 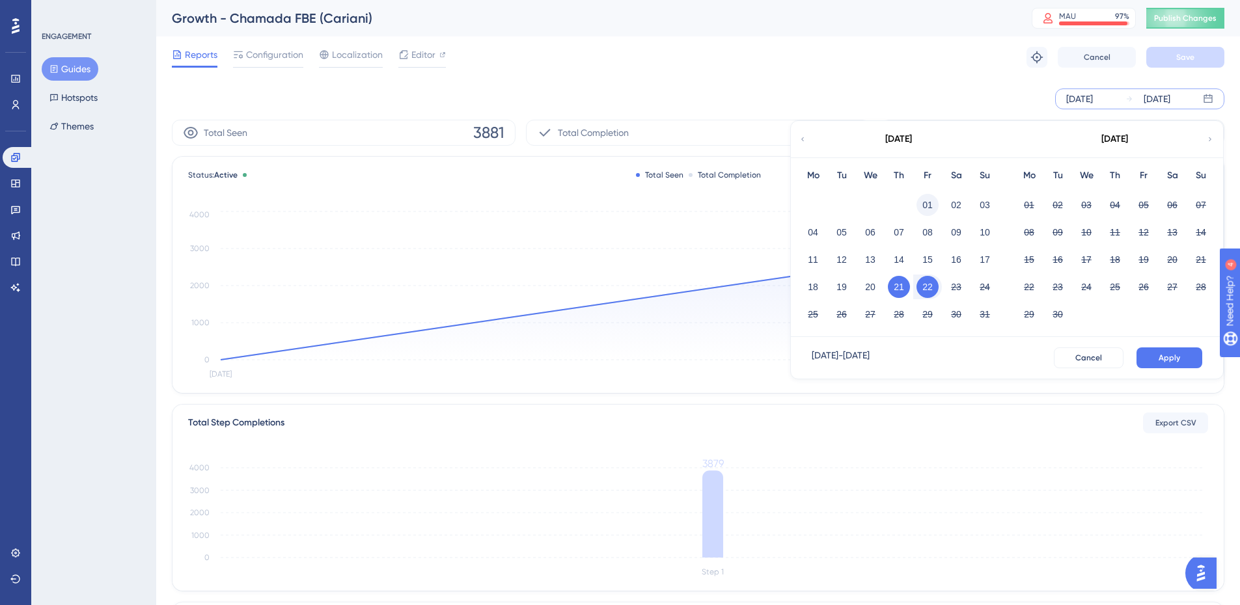 What do you see at coordinates (713, 572) in the screenshot?
I see `tspan: Step 1` at bounding box center [713, 572].